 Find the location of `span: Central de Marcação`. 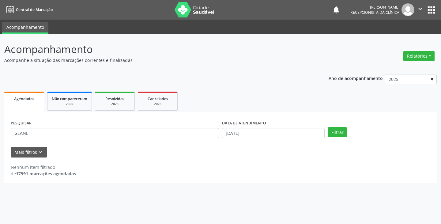

span: Central de Marcação is located at coordinates (34, 10).